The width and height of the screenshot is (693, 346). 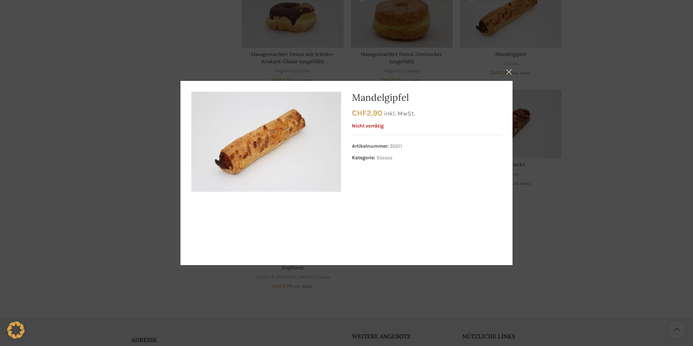 I want to click on span: Artikelnummer:, so click(x=370, y=146).